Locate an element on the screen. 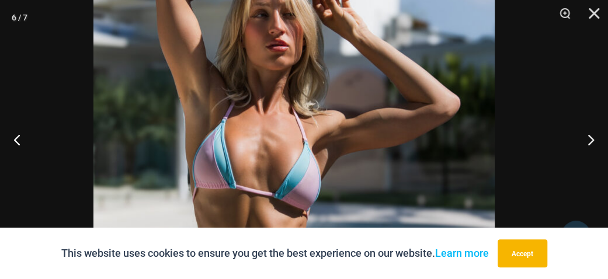 The width and height of the screenshot is (608, 279). div: 6 / 7 is located at coordinates (19, 18).